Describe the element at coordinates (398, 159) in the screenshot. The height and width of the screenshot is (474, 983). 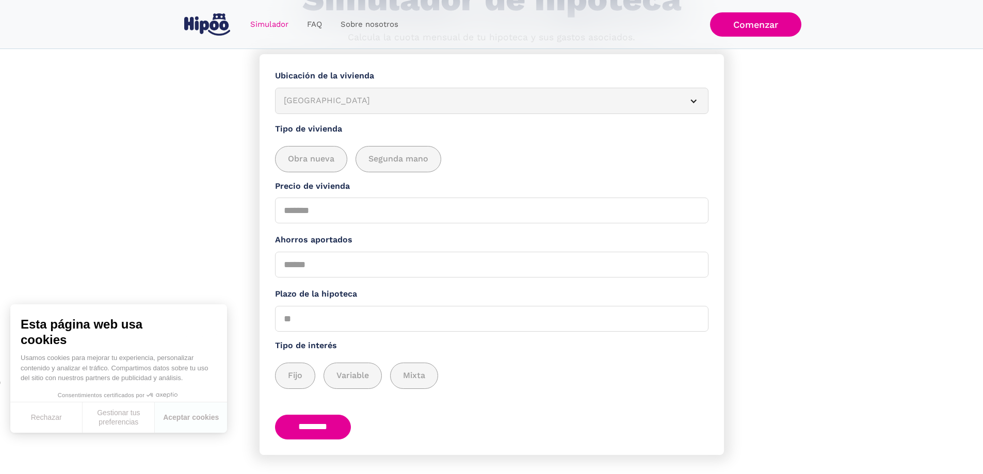
I see `span: Segunda mano` at that location.